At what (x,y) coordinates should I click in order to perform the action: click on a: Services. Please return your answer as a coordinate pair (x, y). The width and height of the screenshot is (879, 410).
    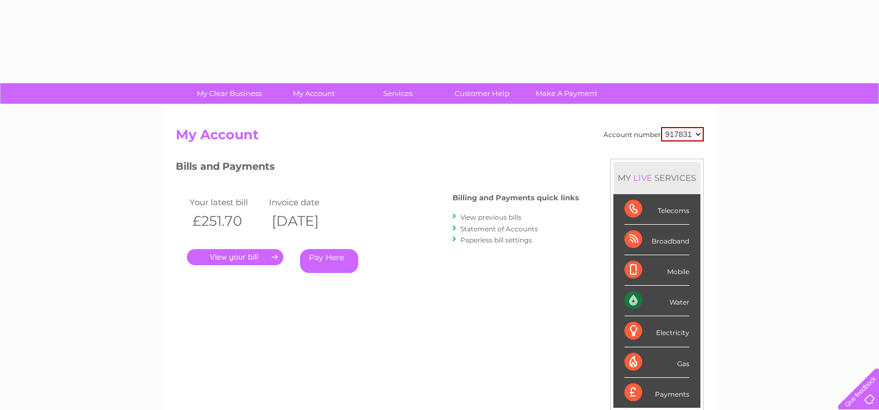
    Looking at the image, I should click on (398, 93).